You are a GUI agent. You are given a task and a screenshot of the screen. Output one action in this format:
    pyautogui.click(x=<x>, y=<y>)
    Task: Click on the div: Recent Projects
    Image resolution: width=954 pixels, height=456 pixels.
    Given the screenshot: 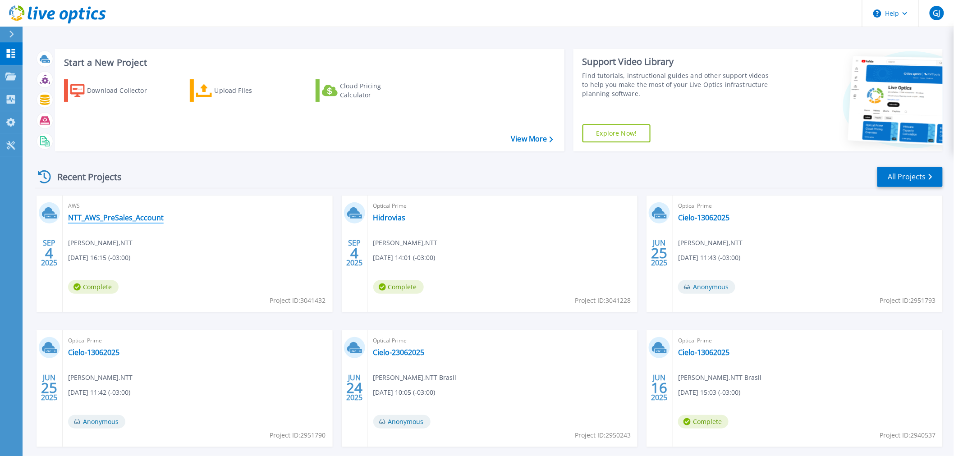 What is the action you would take?
    pyautogui.click(x=84, y=177)
    